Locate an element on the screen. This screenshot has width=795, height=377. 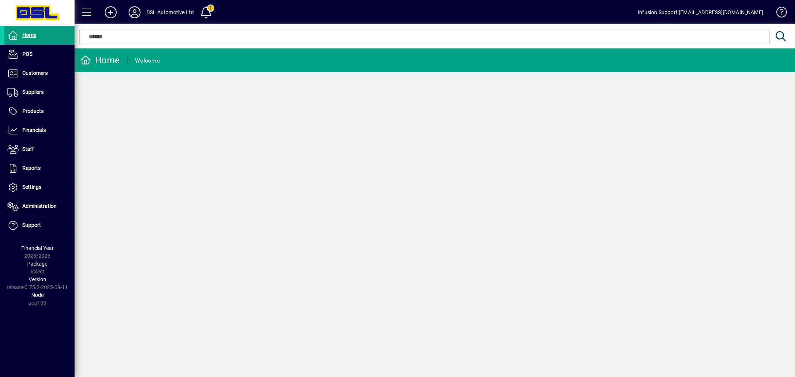
a: Products is located at coordinates (39, 111).